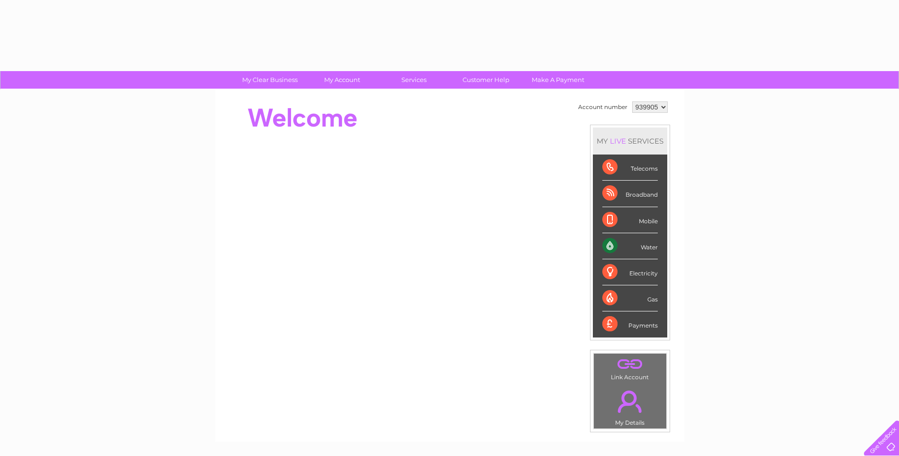 The height and width of the screenshot is (456, 899). I want to click on div: Gas, so click(630, 298).